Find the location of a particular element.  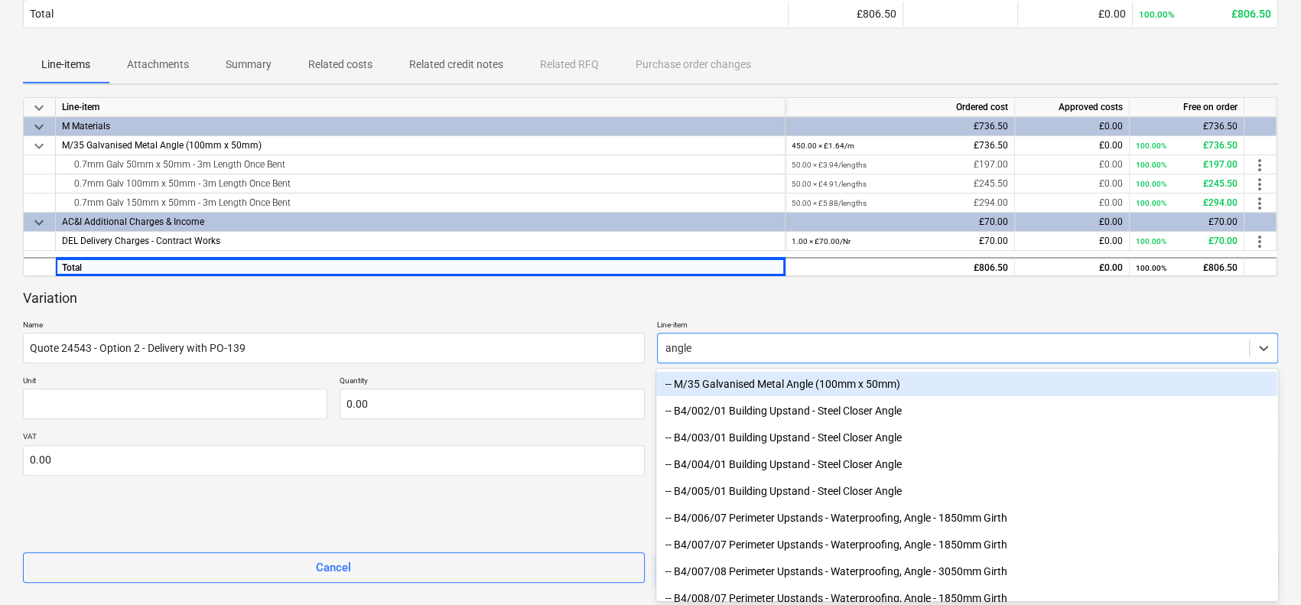

p: Attachments is located at coordinates (158, 64).